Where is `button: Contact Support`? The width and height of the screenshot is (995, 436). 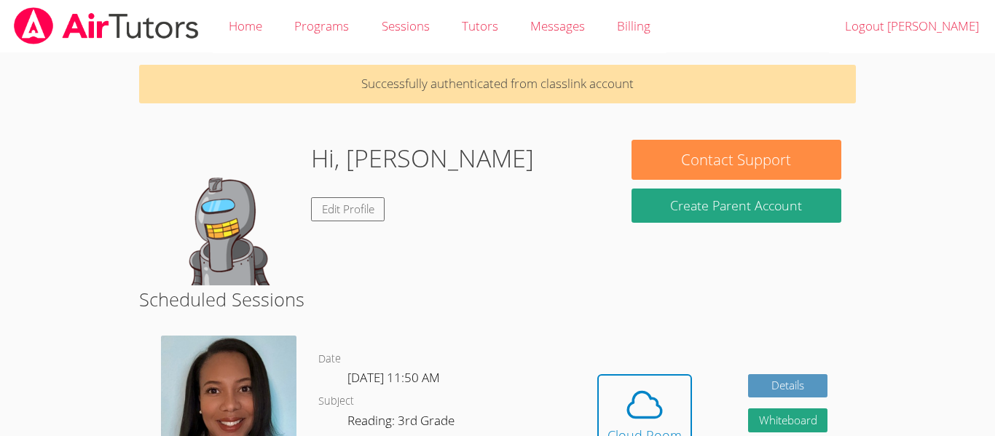 button: Contact Support is located at coordinates (736, 160).